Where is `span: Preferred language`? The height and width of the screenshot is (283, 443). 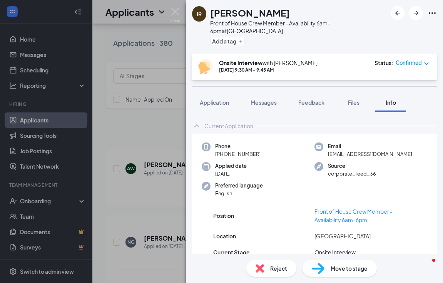
span: Preferred language is located at coordinates (239, 185).